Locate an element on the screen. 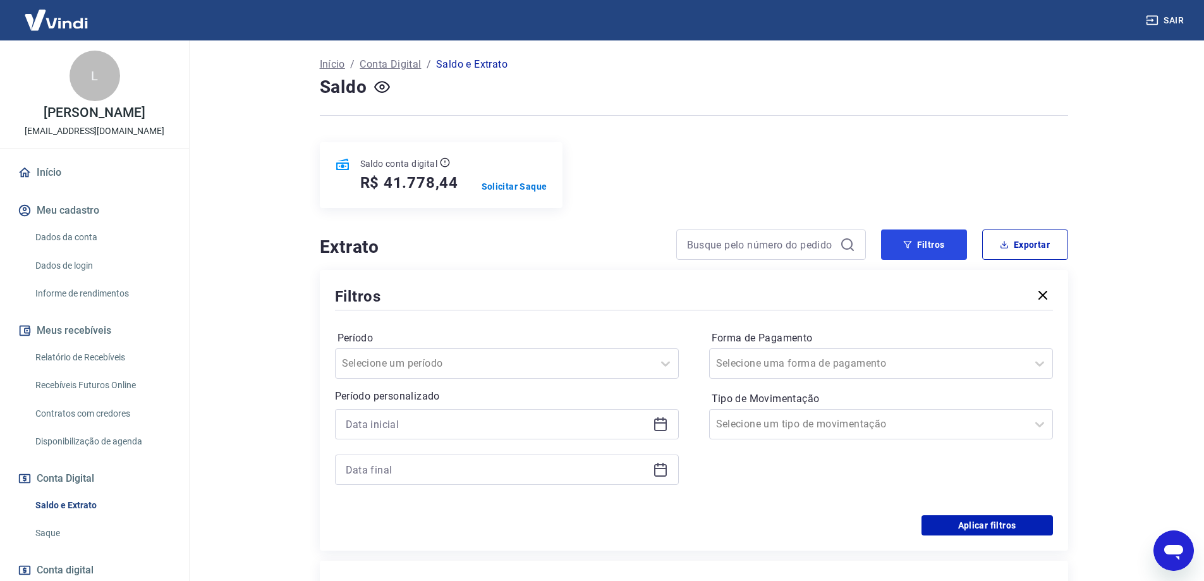  a: Relatório de Recebíveis is located at coordinates (102, 357).